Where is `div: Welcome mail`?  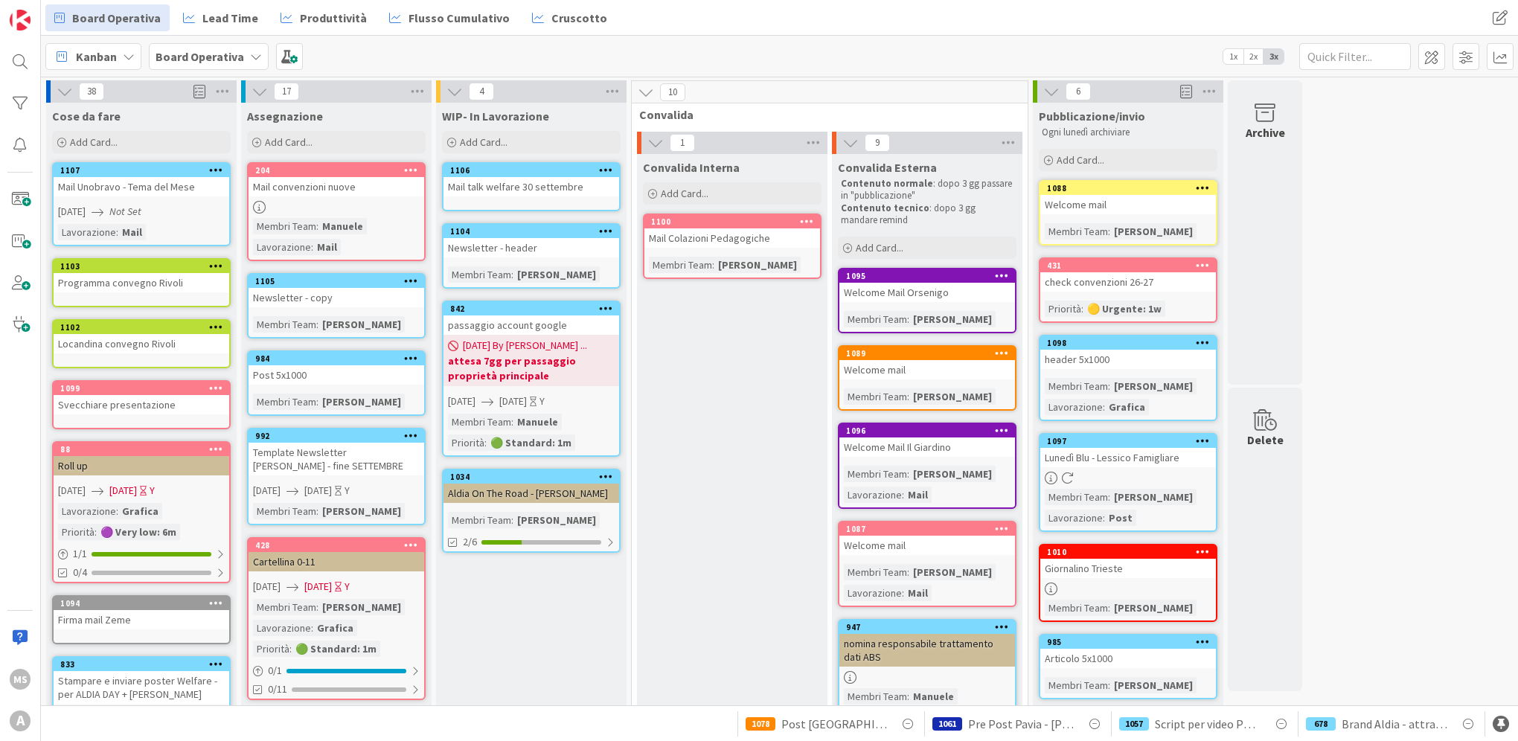 div: Welcome mail is located at coordinates (927, 370).